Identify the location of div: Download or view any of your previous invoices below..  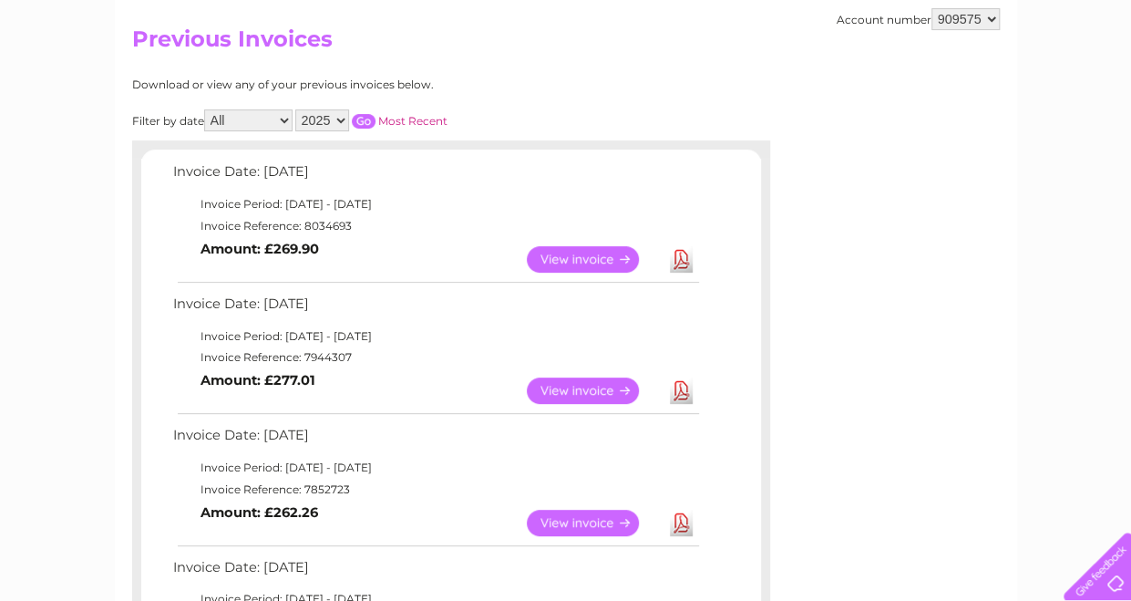
(371, 85).